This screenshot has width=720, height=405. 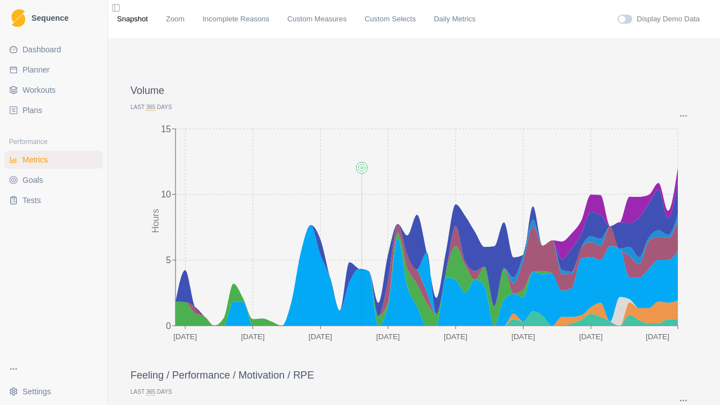 What do you see at coordinates (132, 19) in the screenshot?
I see `a: Snapshot` at bounding box center [132, 19].